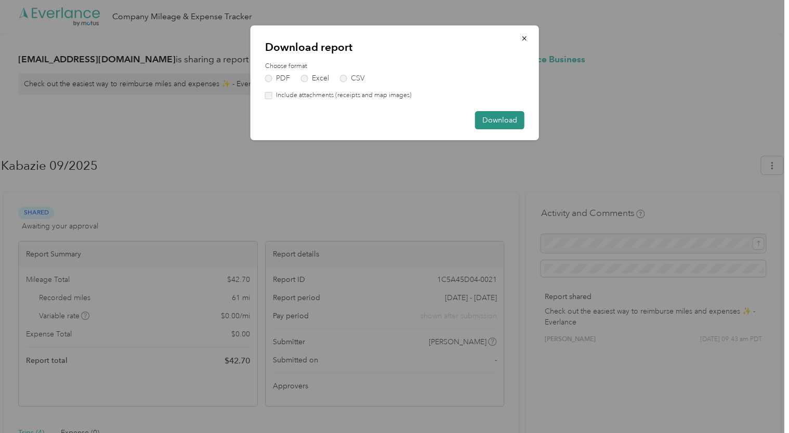 The height and width of the screenshot is (433, 789). Describe the element at coordinates (315, 78) in the screenshot. I see `label: Excel` at that location.